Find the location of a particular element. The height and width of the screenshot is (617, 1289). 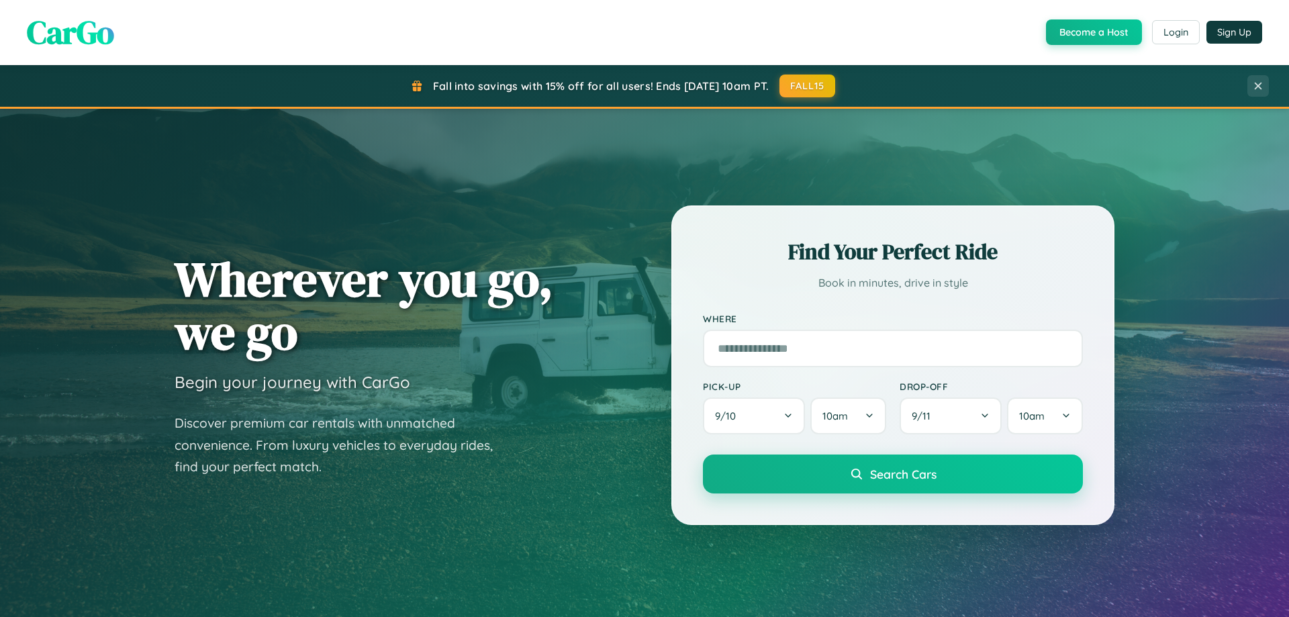

p: Discover premium car rentals with unmatched convenience. From luxury vehicles to everyday rides, ... is located at coordinates (342, 445).